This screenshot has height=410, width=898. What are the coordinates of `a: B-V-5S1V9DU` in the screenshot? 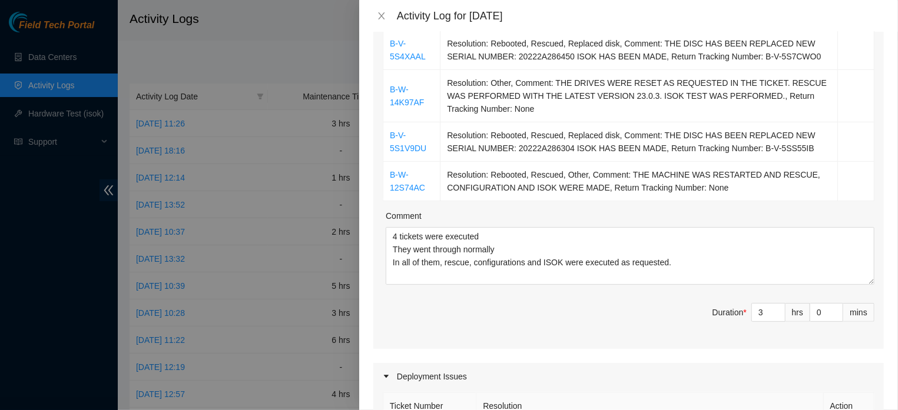 It's located at (408, 142).